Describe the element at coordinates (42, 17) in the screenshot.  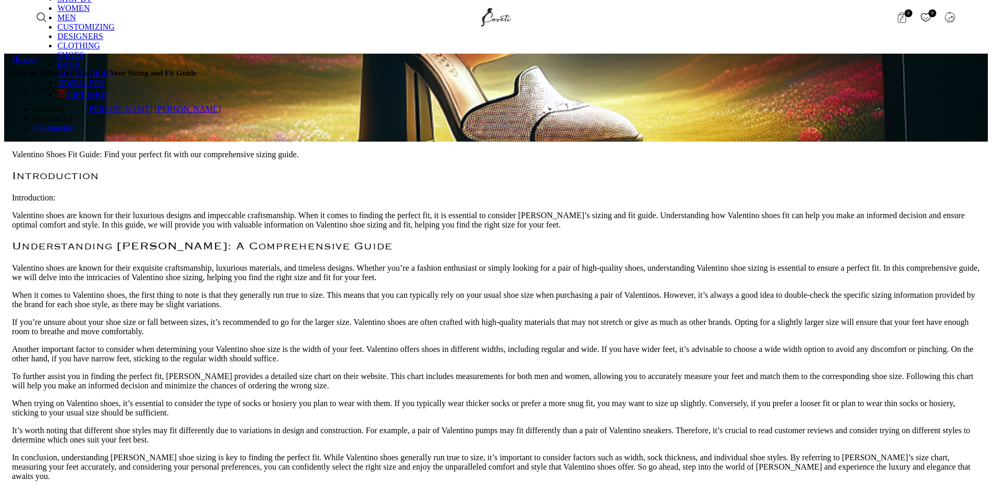
I see `div: Search` at that location.